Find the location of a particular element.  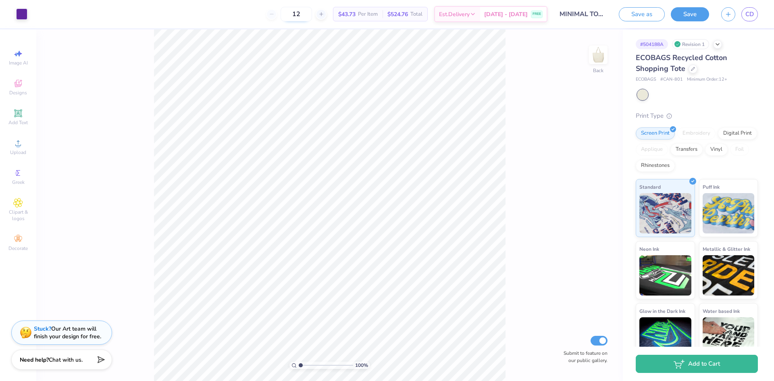

div: Transfers is located at coordinates (686, 150).